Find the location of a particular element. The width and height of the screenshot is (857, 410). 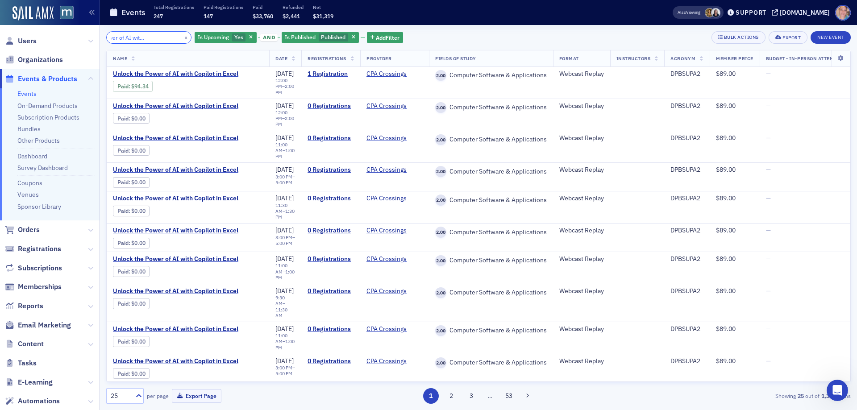

span: 2.00 is located at coordinates (441, 171).